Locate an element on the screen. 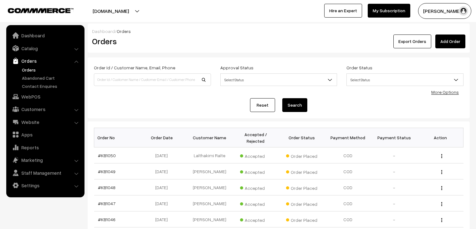 The width and height of the screenshot is (476, 229). th: Payment Status is located at coordinates (395, 138).